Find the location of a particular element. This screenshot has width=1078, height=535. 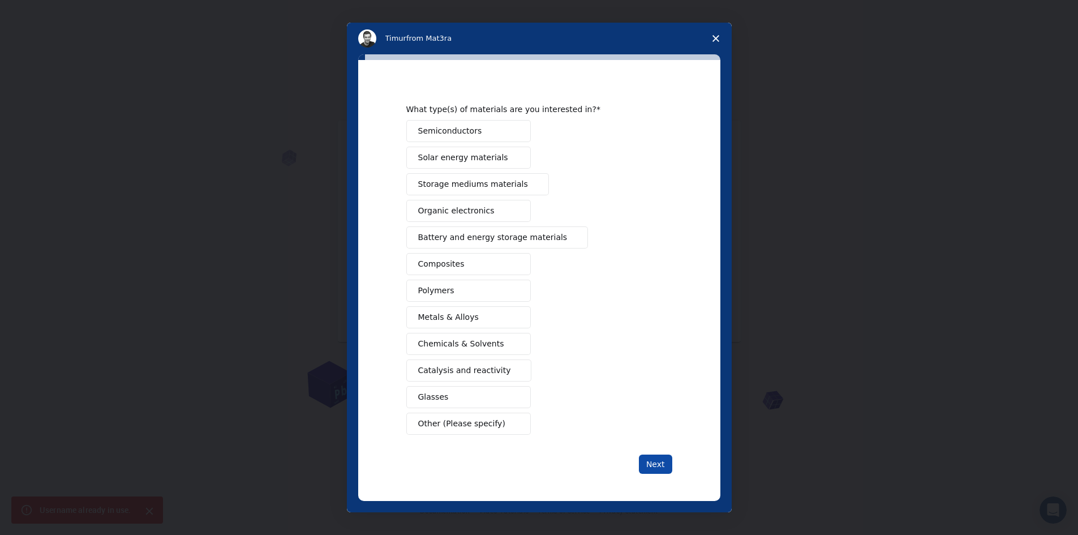

span: Catalysis and reactivity is located at coordinates (464, 370).